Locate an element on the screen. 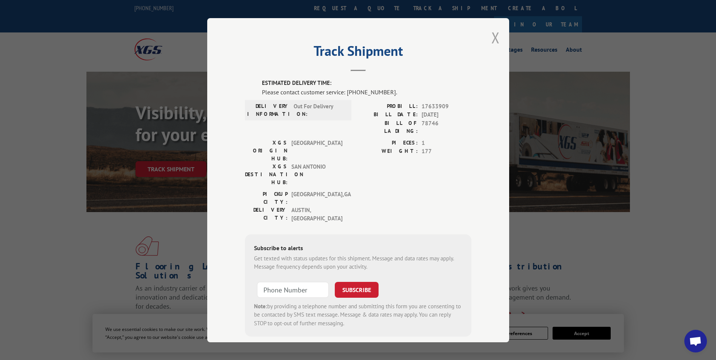  label: PICKUP CITY: is located at coordinates (266, 198).